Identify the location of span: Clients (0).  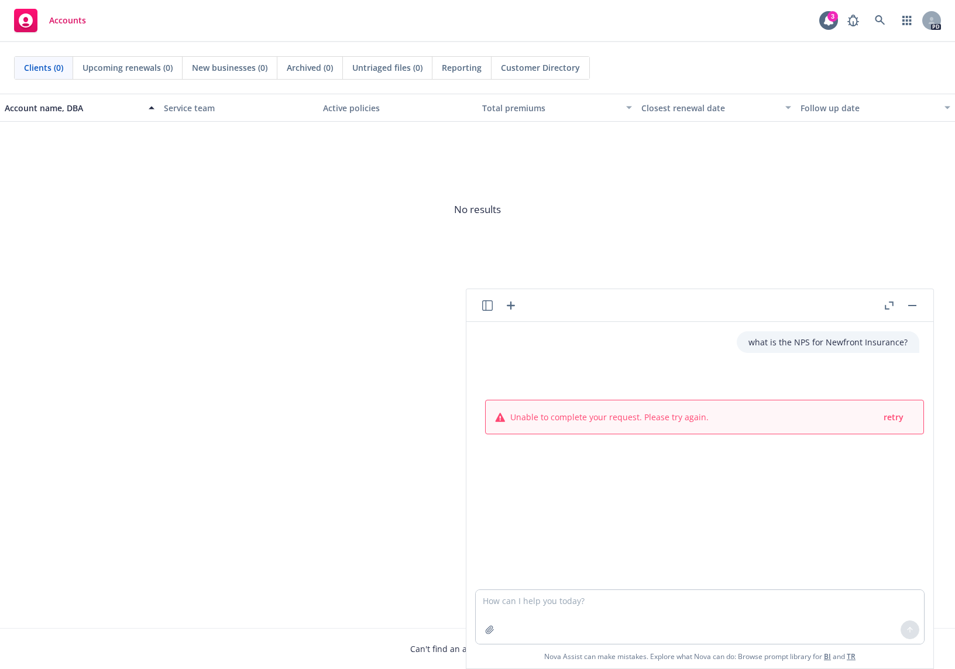
(43, 67).